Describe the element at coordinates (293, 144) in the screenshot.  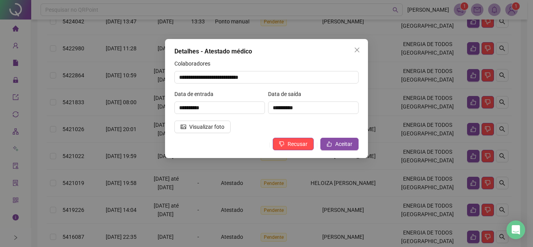
I see `button: Recusar` at that location.